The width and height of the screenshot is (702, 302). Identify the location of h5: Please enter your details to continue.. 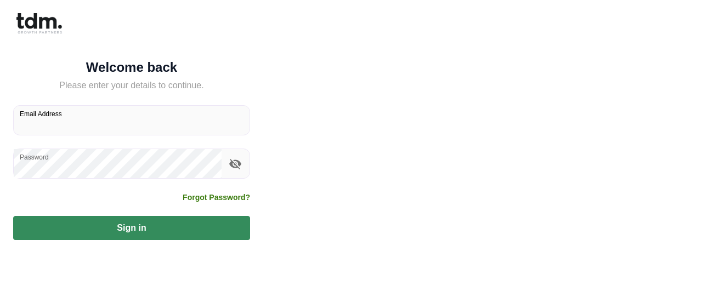
(132, 86).